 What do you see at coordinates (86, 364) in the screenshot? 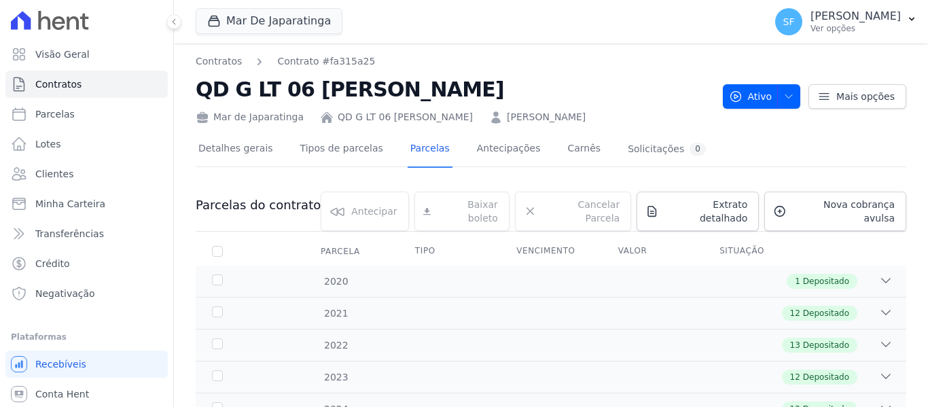
I see `a: Recebíveis` at bounding box center [86, 364].